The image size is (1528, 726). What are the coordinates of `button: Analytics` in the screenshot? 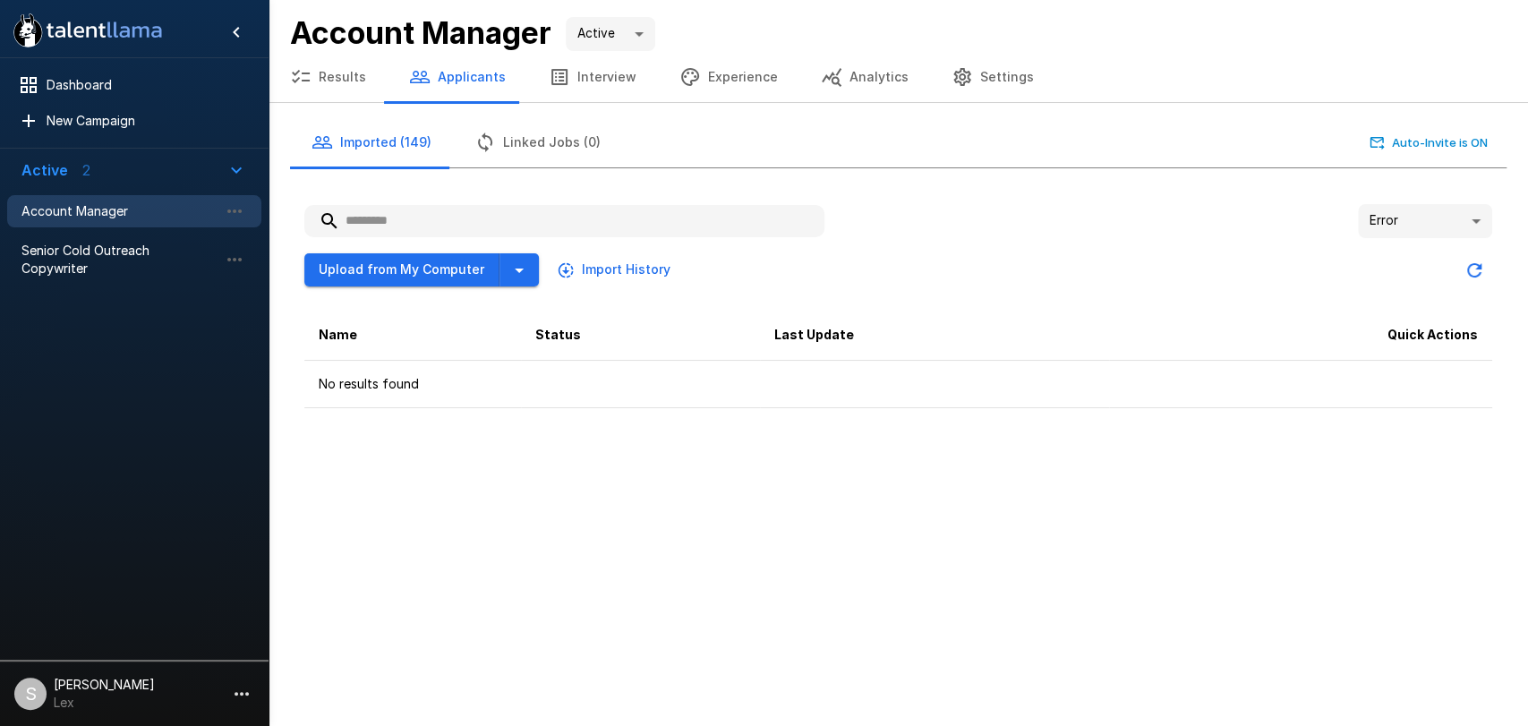 It's located at (864, 77).